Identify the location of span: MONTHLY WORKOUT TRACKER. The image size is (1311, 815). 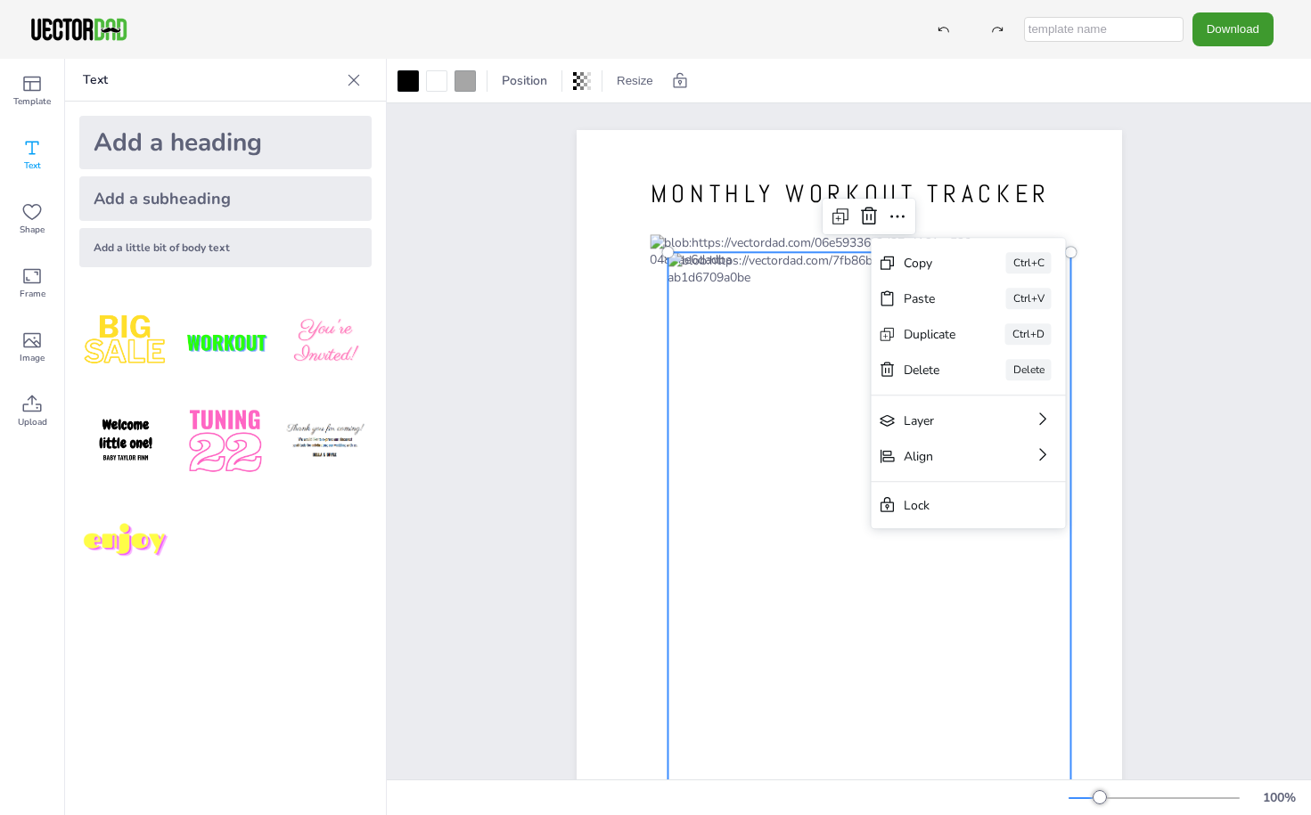
(850, 193).